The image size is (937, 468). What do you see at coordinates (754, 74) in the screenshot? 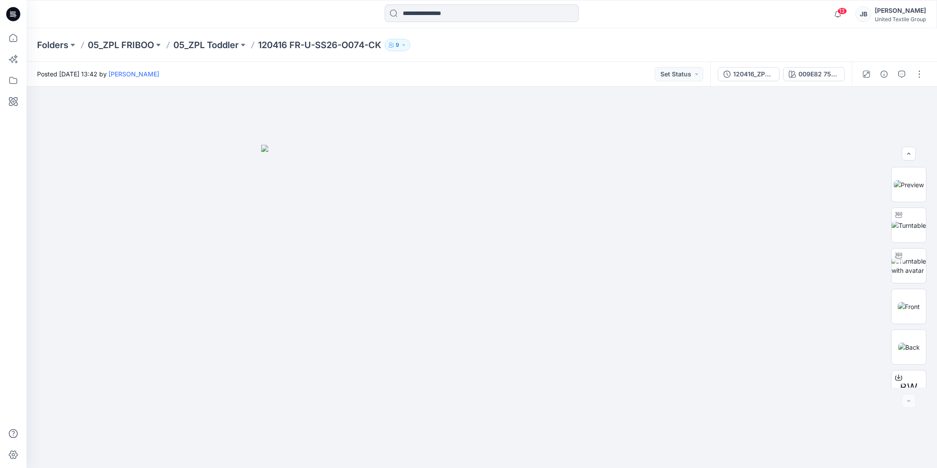
I see `div: 120416_ZPL_DEV_RG` at bounding box center [754, 74].